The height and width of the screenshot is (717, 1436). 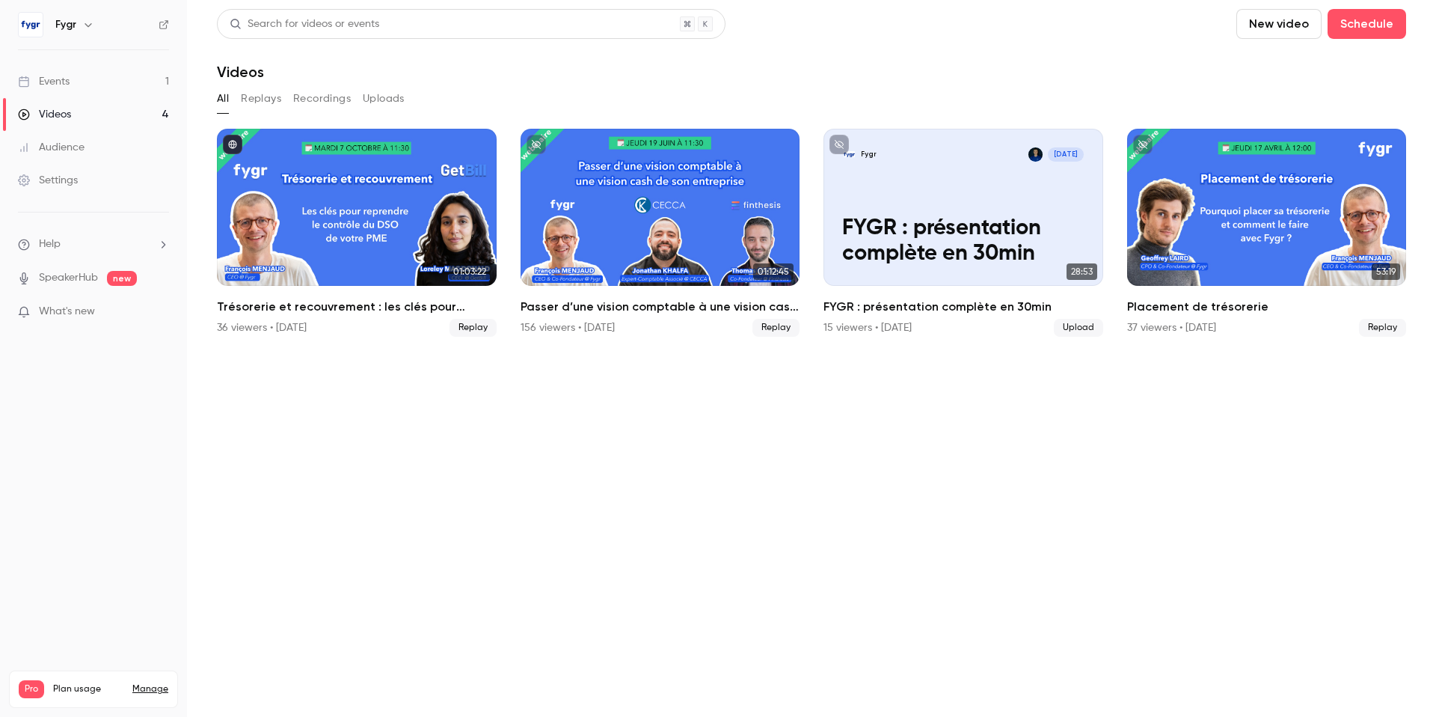 I want to click on a: Manage, so click(x=150, y=689).